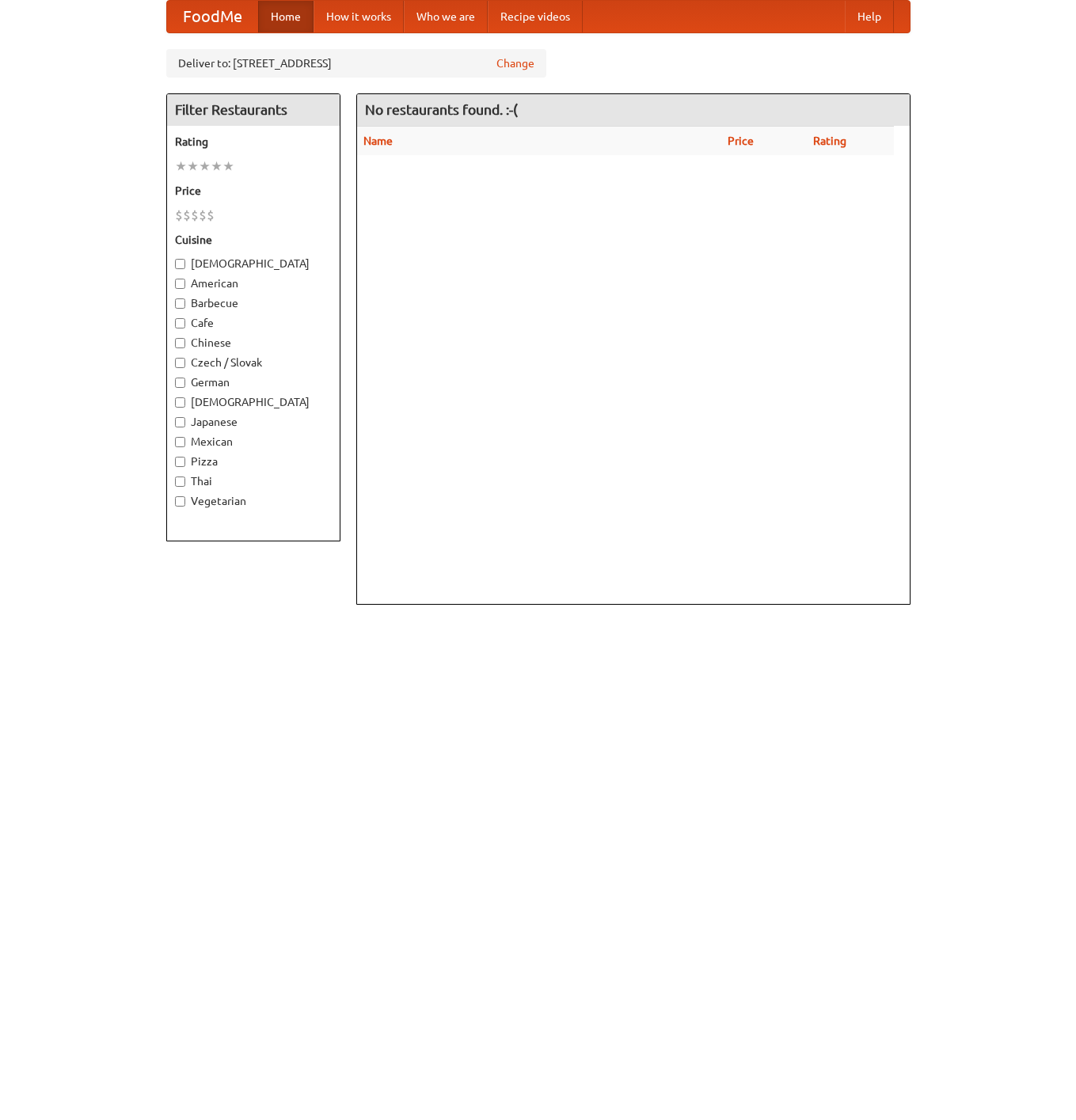 Image resolution: width=1076 pixels, height=1120 pixels. What do you see at coordinates (179, 382) in the screenshot?
I see `input: German` at bounding box center [179, 382].